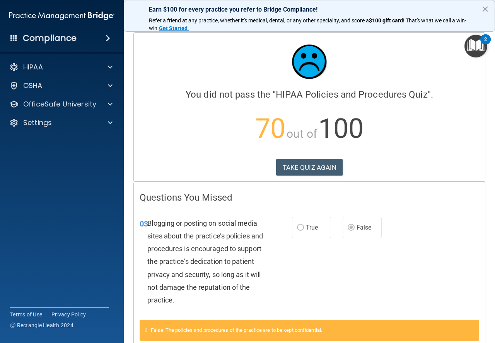  What do you see at coordinates (49, 38) in the screenshot?
I see `h4: Compliance` at bounding box center [49, 38].